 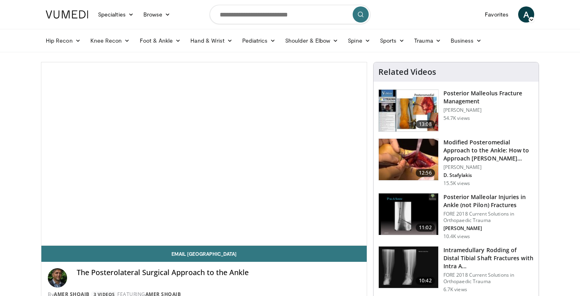 What do you see at coordinates (425, 280) in the screenshot?
I see `span: 10:42` at bounding box center [425, 280].